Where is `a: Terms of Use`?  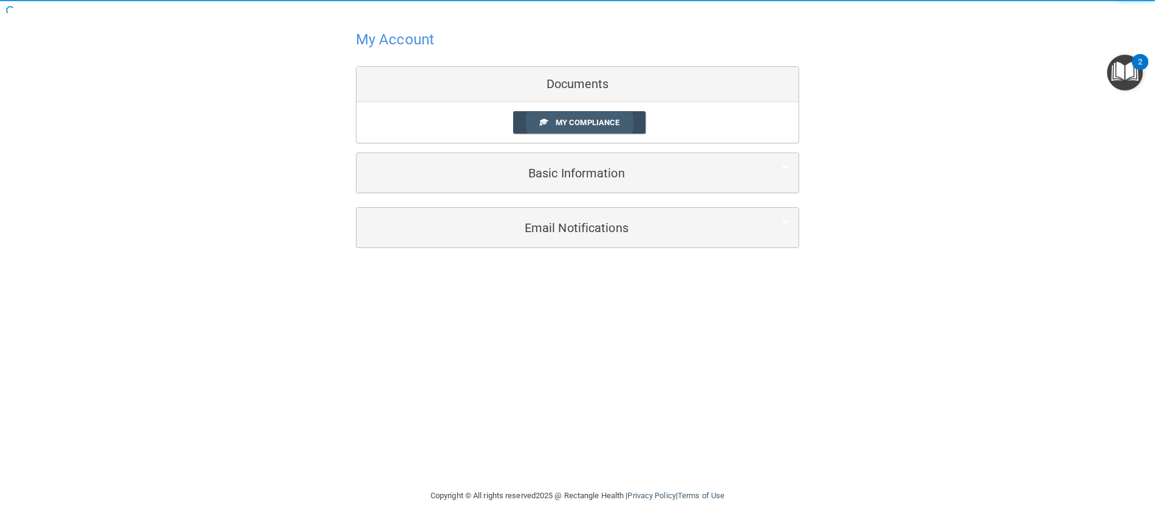
a: Terms of Use is located at coordinates (701, 495).